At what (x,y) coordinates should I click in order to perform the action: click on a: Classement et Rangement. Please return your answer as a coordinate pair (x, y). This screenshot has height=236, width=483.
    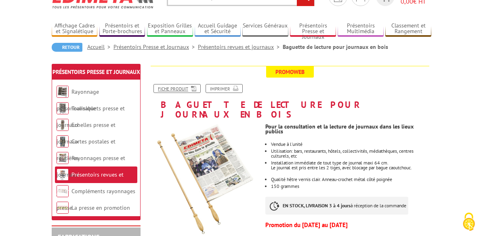
    Looking at the image, I should click on (408, 29).